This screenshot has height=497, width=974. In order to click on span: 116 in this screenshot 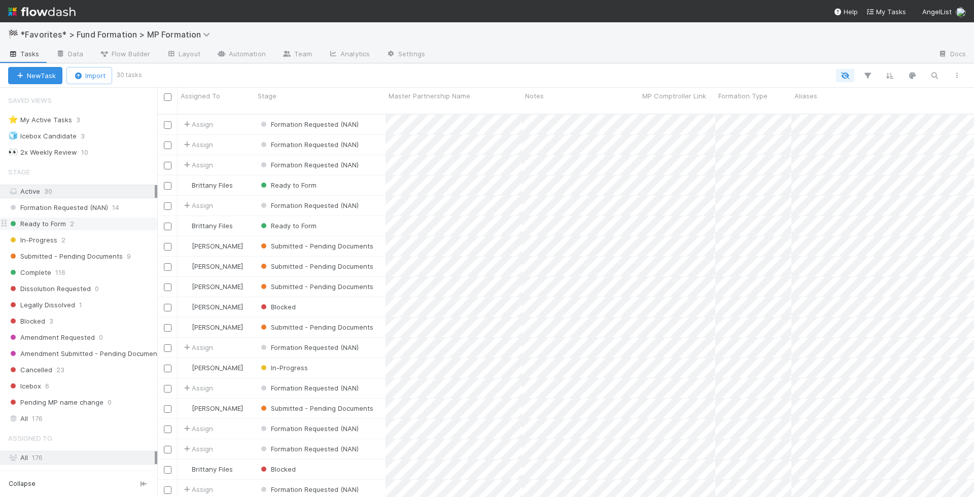, I will do `click(60, 272)`.